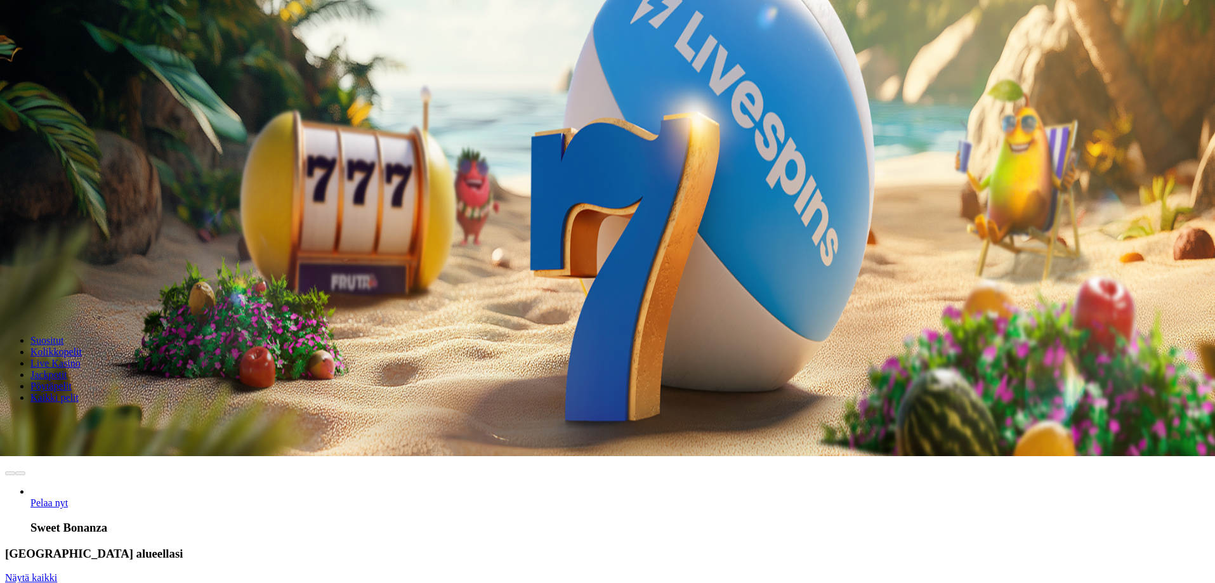  What do you see at coordinates (47, 340) in the screenshot?
I see `a: Suositut` at bounding box center [47, 340].